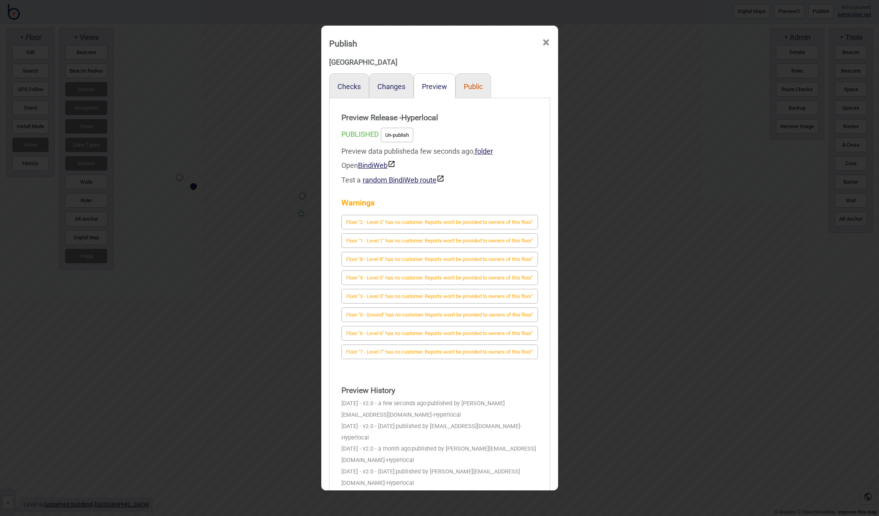 This screenshot has width=879, height=516. Describe the element at coordinates (434, 86) in the screenshot. I see `button: Preview` at that location.